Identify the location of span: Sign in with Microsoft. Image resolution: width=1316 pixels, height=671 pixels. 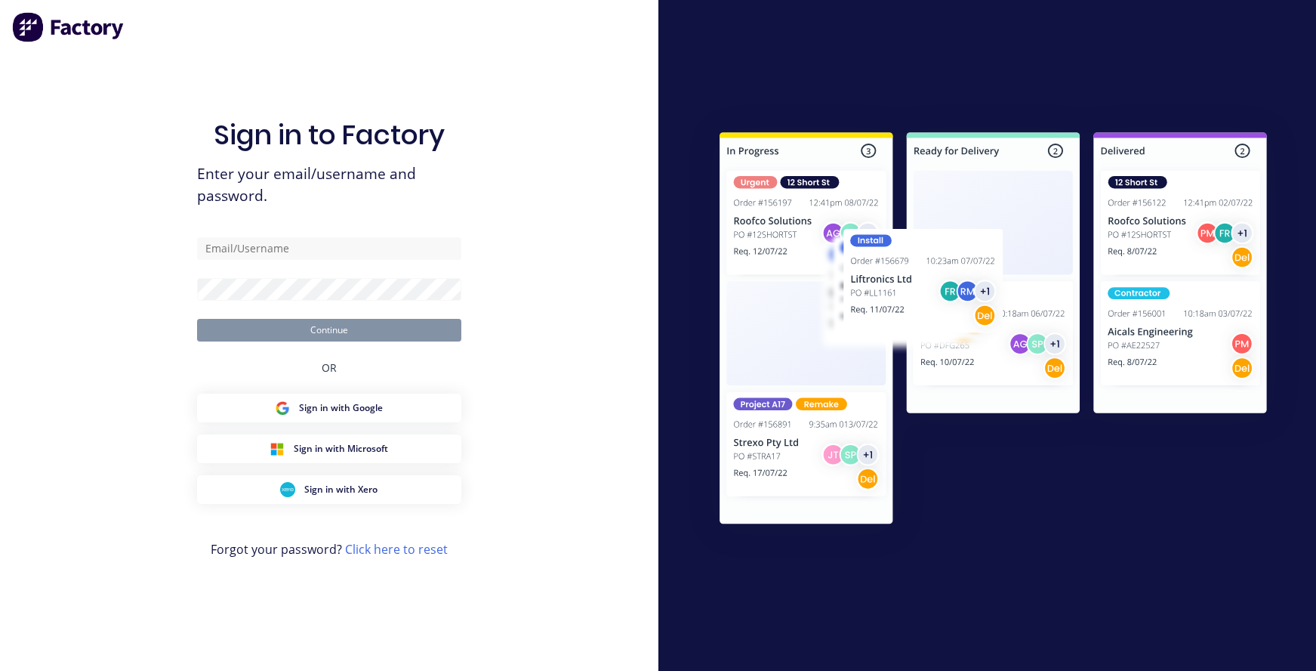
(341, 449).